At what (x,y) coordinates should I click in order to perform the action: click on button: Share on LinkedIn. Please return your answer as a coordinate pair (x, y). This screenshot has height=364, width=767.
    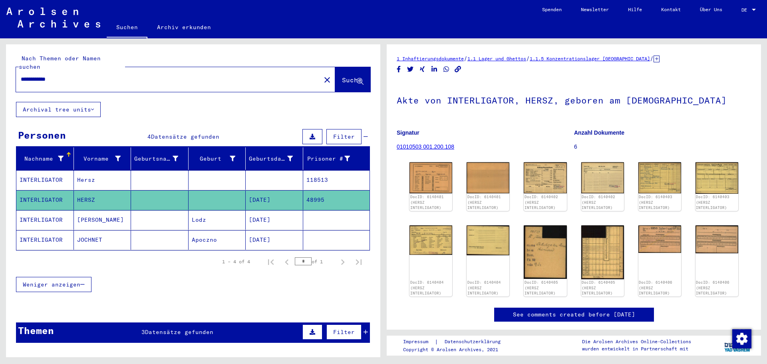
    Looking at the image, I should click on (434, 69).